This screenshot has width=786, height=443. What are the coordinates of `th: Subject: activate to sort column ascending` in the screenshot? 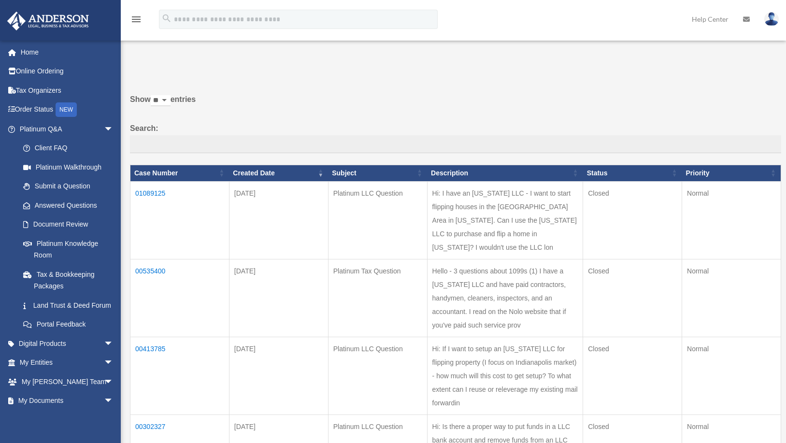 It's located at (377, 173).